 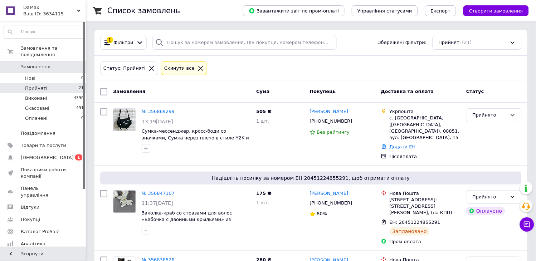 I want to click on span: Замовлення та повідомлення, so click(x=53, y=52).